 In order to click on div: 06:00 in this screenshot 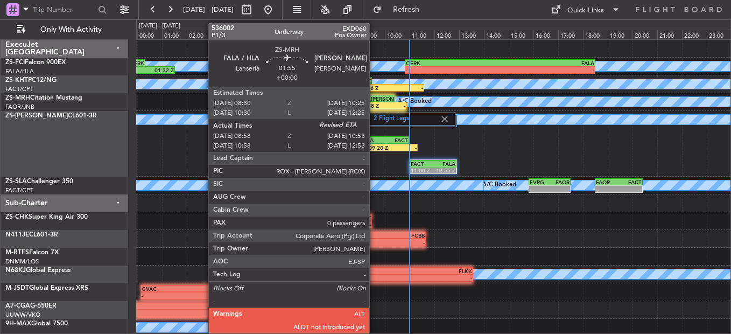, I will do `click(298, 34)`.